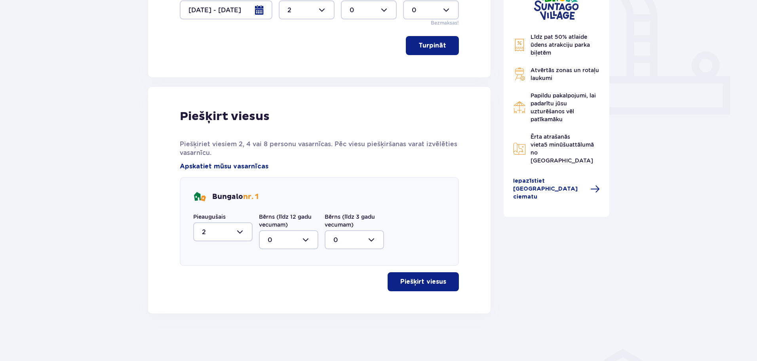 The image size is (757, 361). What do you see at coordinates (224, 166) in the screenshot?
I see `font: Apskatiet mūsu vasarnīcas` at bounding box center [224, 166].